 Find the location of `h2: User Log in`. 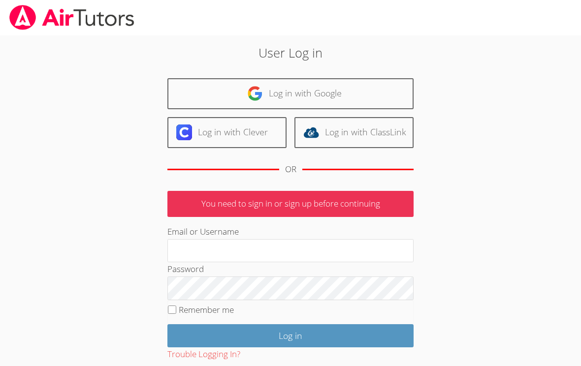

h2: User Log in is located at coordinates (290, 53).